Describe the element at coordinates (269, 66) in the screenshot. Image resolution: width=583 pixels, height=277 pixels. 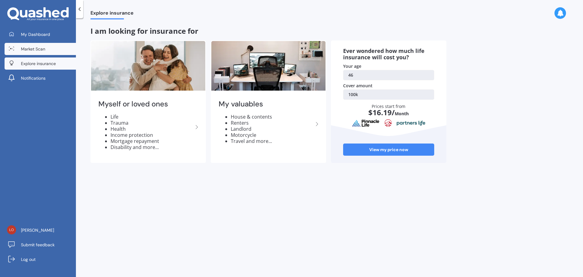
I see `img: My valuables` at that location.